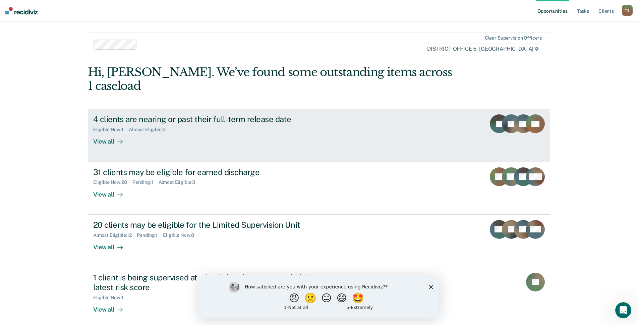 The height and width of the screenshot is (325, 638). Describe the element at coordinates (211, 282) in the screenshot. I see `div: 1 client is being supervised at a level that does not match their latest risk score` at that location.